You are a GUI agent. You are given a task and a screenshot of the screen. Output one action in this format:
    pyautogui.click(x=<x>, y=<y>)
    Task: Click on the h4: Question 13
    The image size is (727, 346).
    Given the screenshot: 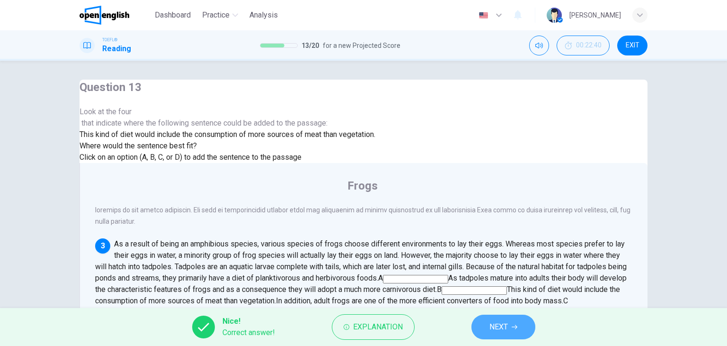 What is the action you would take?
    pyautogui.click(x=227, y=87)
    